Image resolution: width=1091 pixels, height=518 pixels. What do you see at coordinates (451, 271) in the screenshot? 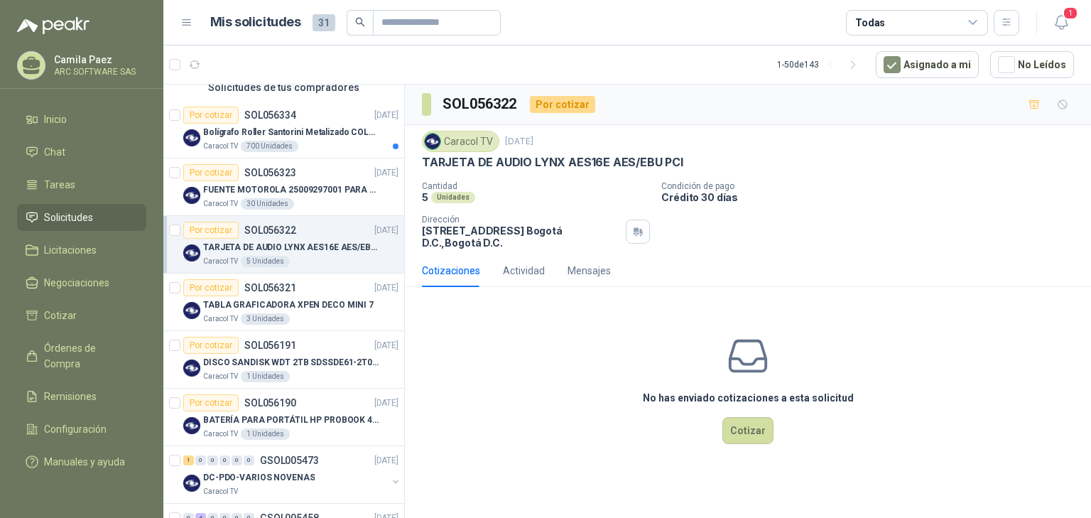
I see `div: Cotizaciones` at bounding box center [451, 271].